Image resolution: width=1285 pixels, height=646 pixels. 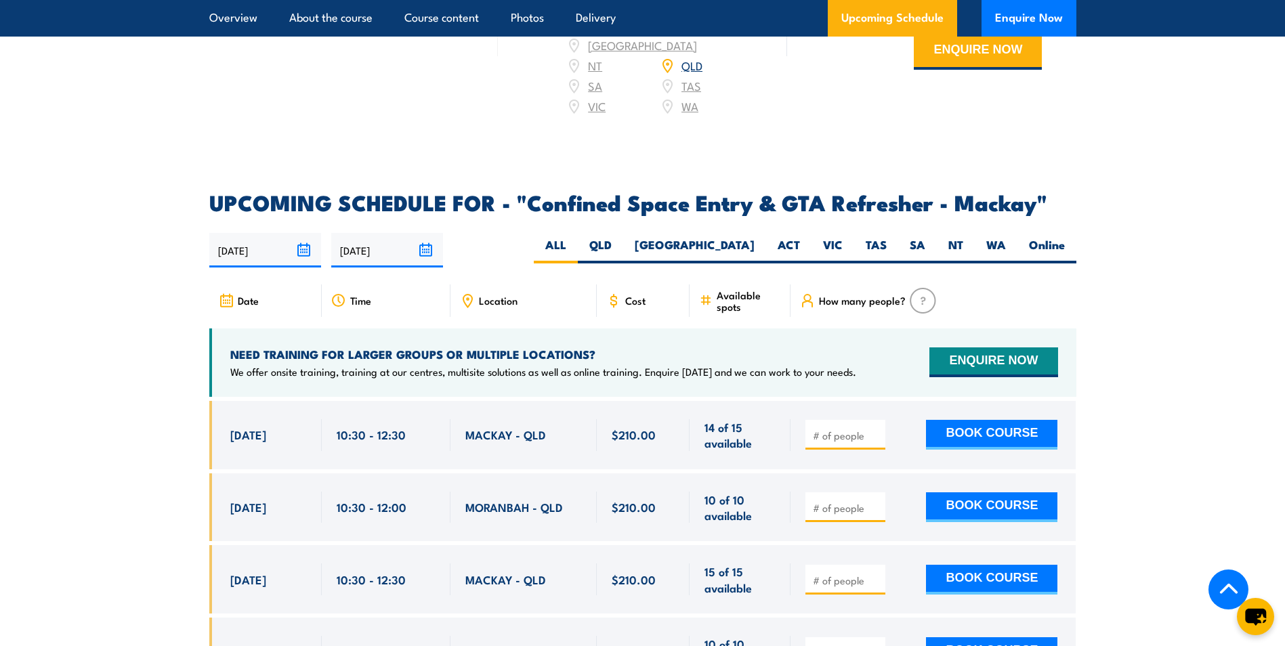 What do you see at coordinates (387, 250) in the screenshot?
I see `input: To date` at bounding box center [387, 250].